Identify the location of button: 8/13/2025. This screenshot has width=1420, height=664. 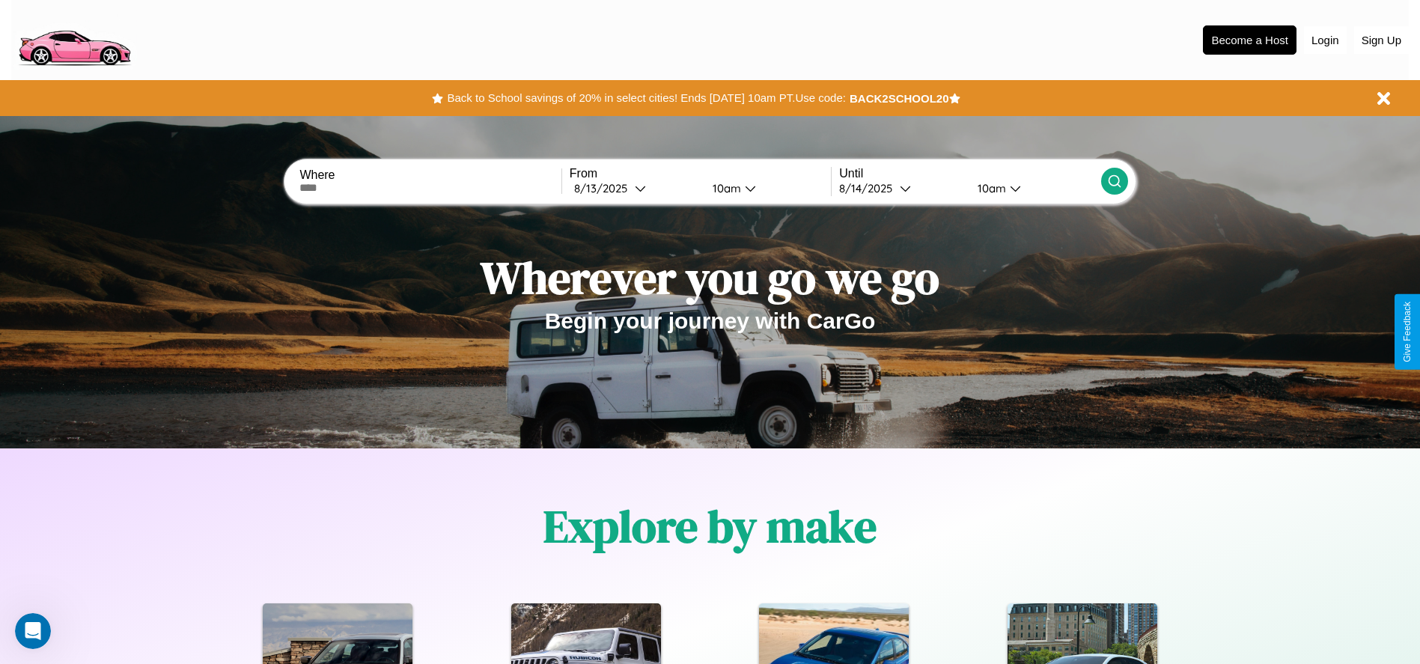
(635, 188).